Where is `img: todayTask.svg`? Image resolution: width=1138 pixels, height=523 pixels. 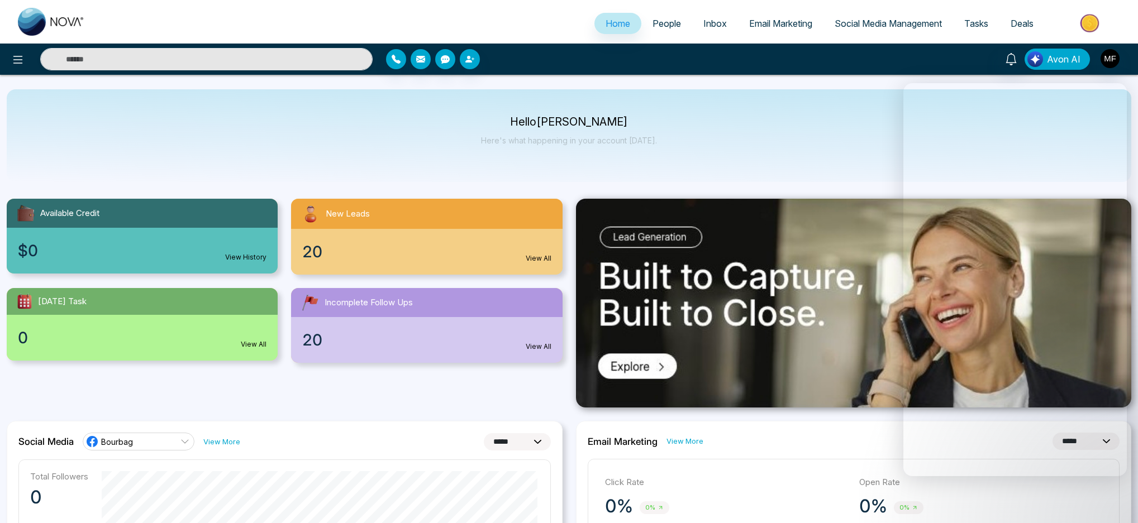 img: todayTask.svg is located at coordinates (25, 302).